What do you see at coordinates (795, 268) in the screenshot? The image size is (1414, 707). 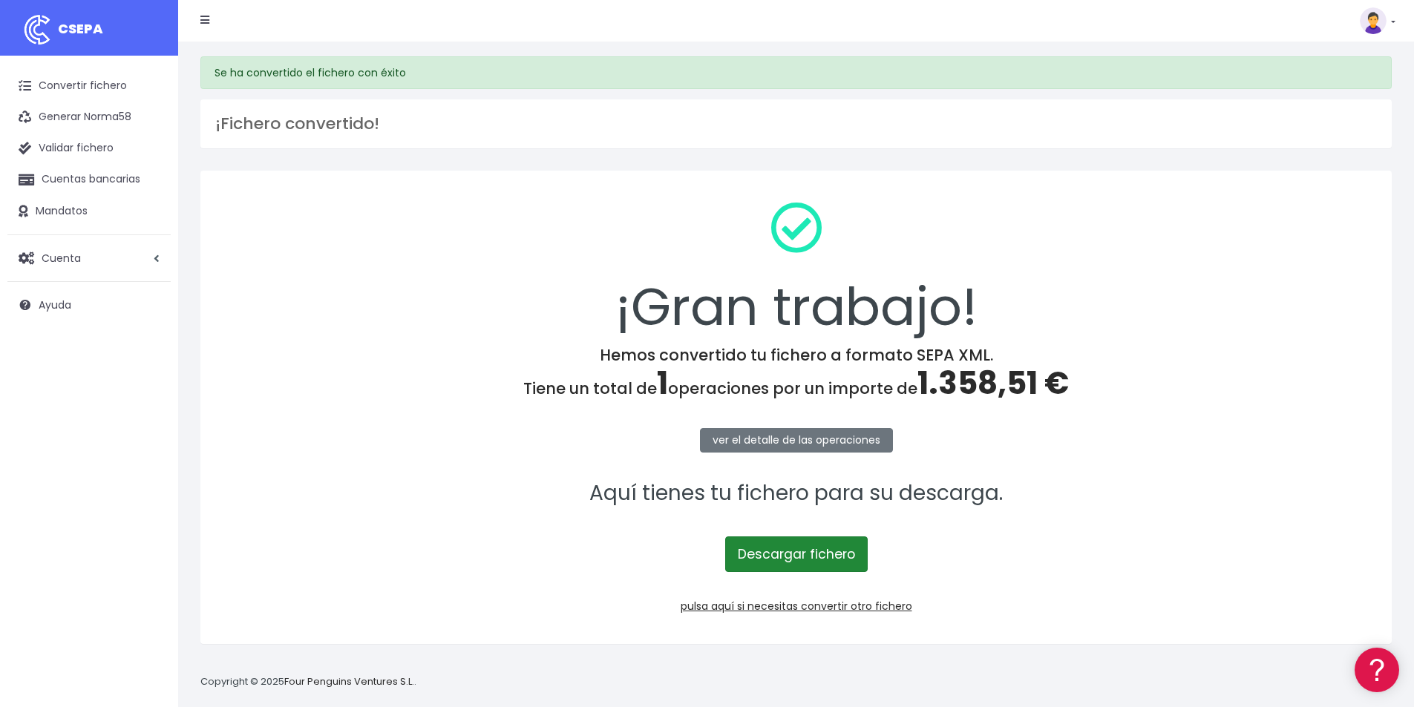 I see `div: ¡Gran trabajo!` at bounding box center [795, 268].